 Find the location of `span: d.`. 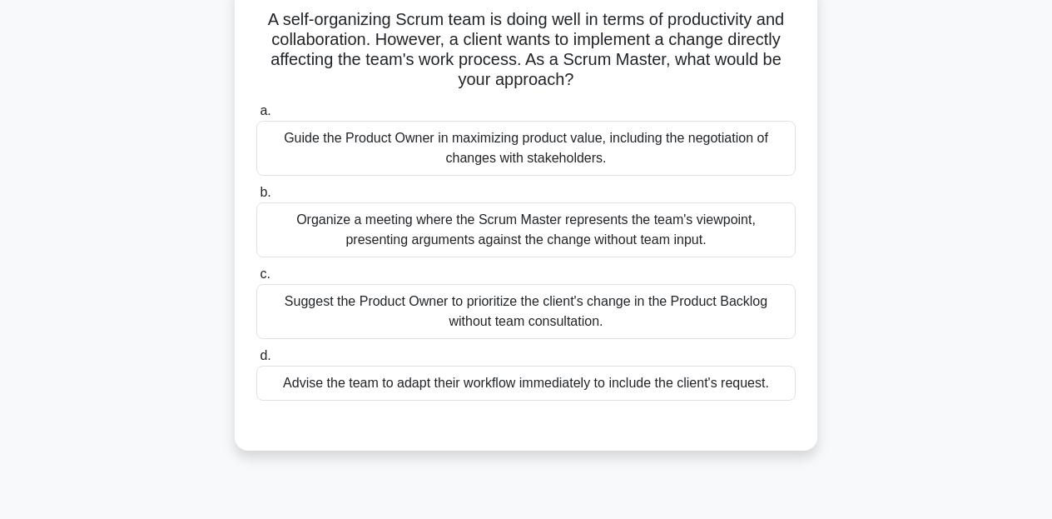

span: d. is located at coordinates (265, 355).